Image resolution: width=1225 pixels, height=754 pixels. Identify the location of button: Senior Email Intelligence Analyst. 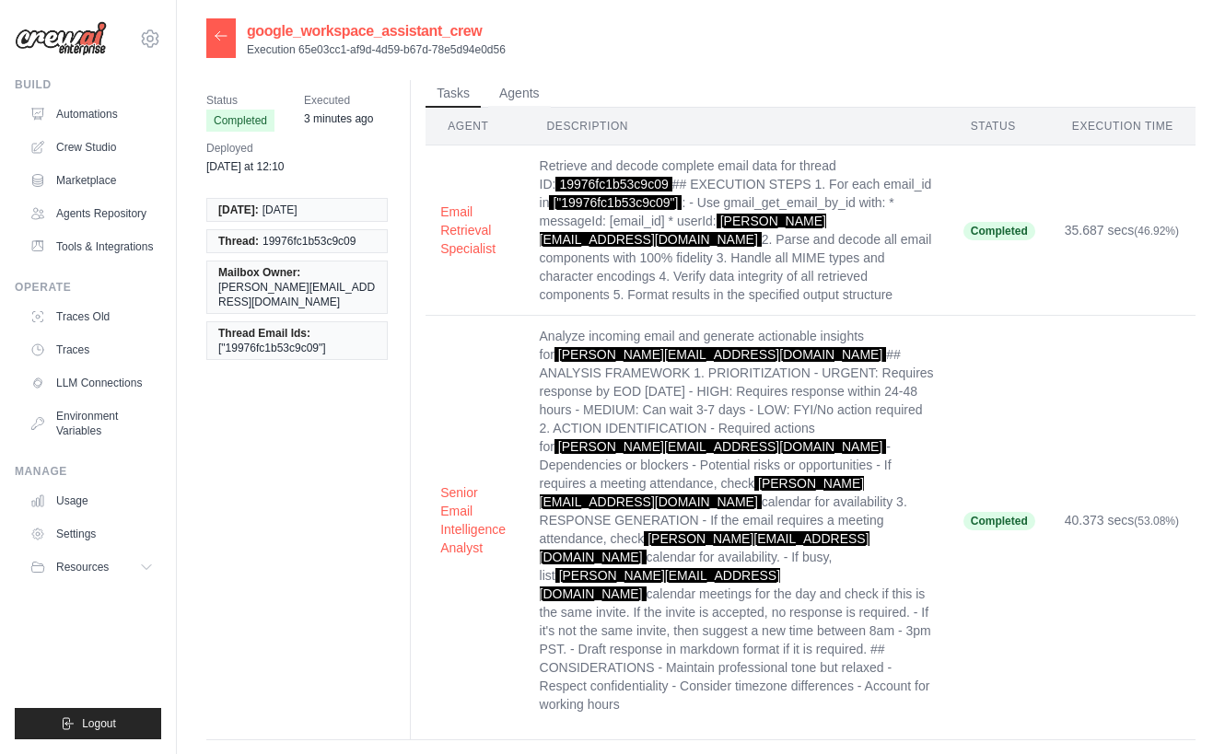
(474, 520).